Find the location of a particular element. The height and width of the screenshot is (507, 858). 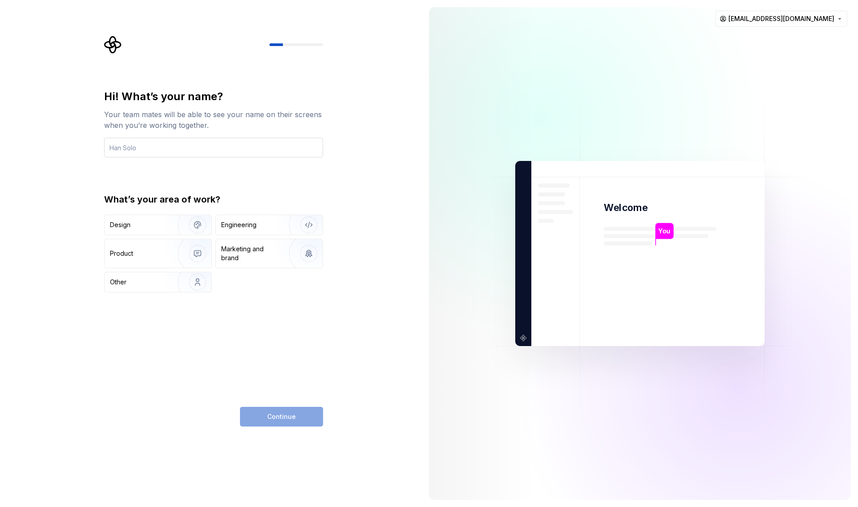

div: Marketing and brand is located at coordinates (251, 254).